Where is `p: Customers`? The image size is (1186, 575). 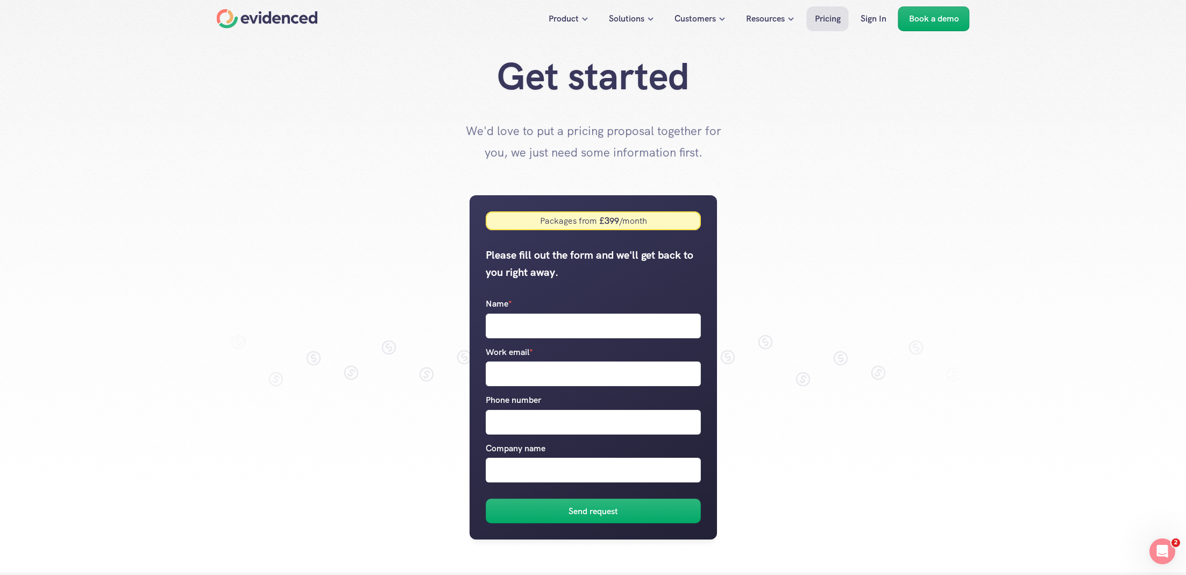 p: Customers is located at coordinates (695, 19).